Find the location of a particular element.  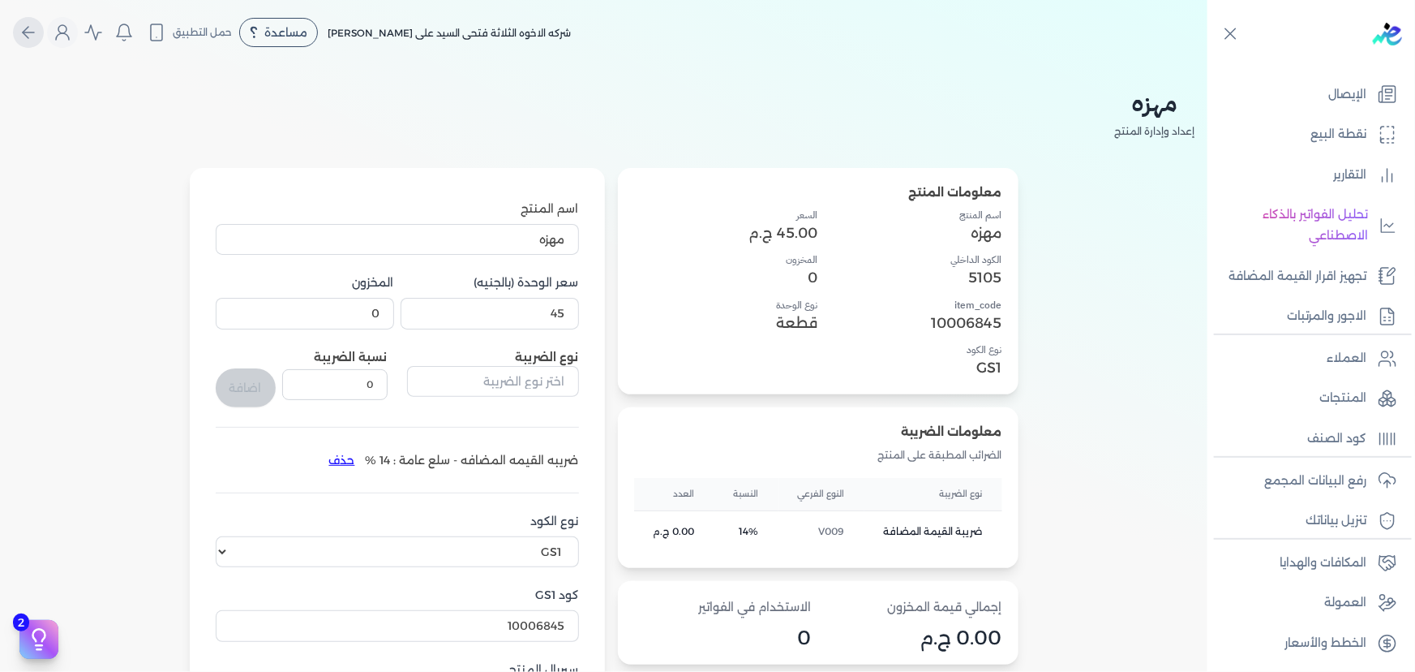

a: المكافات والهدايا is located at coordinates (1307, 563).